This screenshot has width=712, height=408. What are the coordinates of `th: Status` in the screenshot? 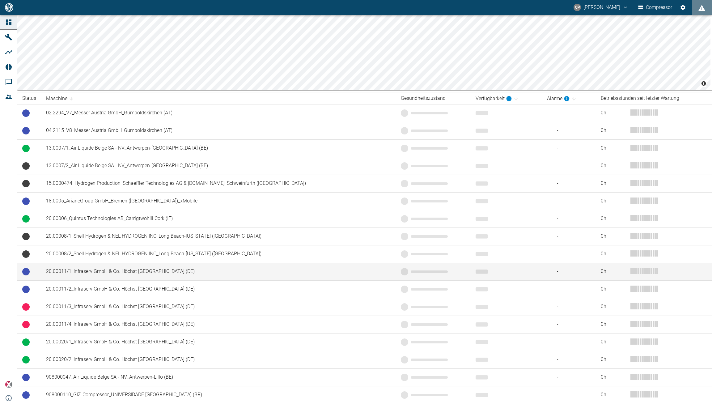 It's located at (29, 98).